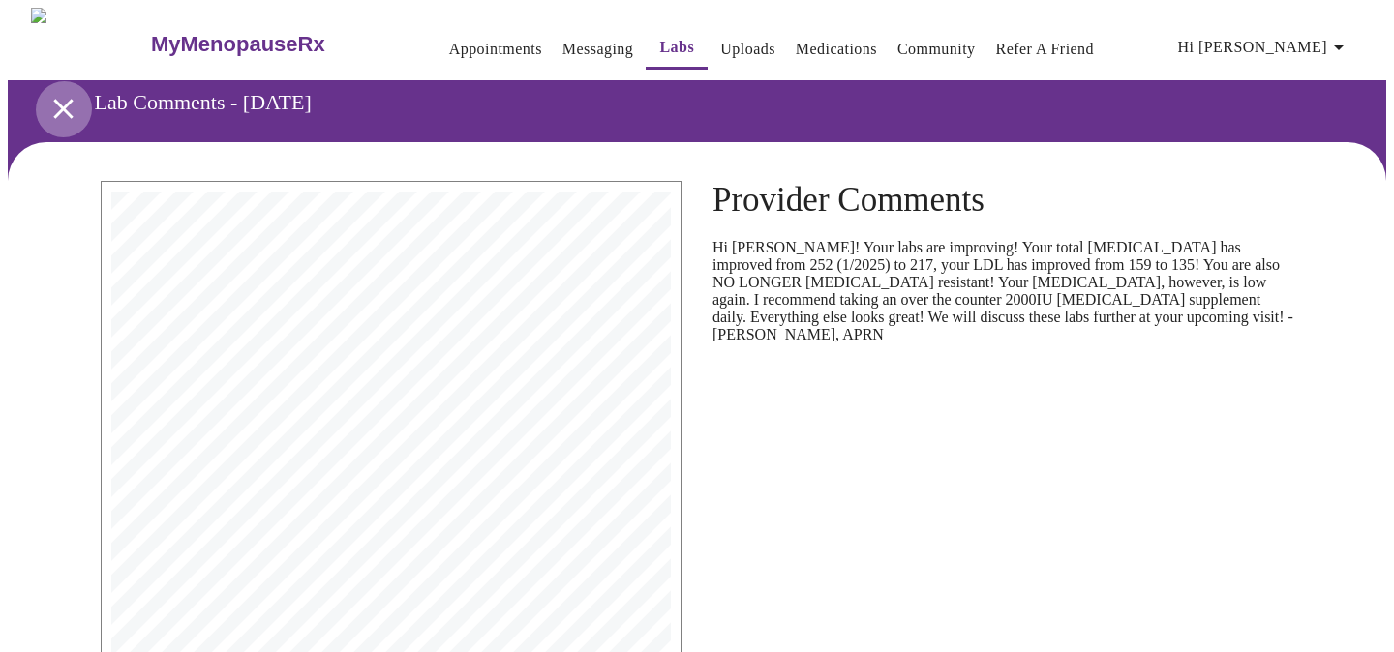 The width and height of the screenshot is (1394, 652). Describe the element at coordinates (936, 49) in the screenshot. I see `a: Community` at that location.